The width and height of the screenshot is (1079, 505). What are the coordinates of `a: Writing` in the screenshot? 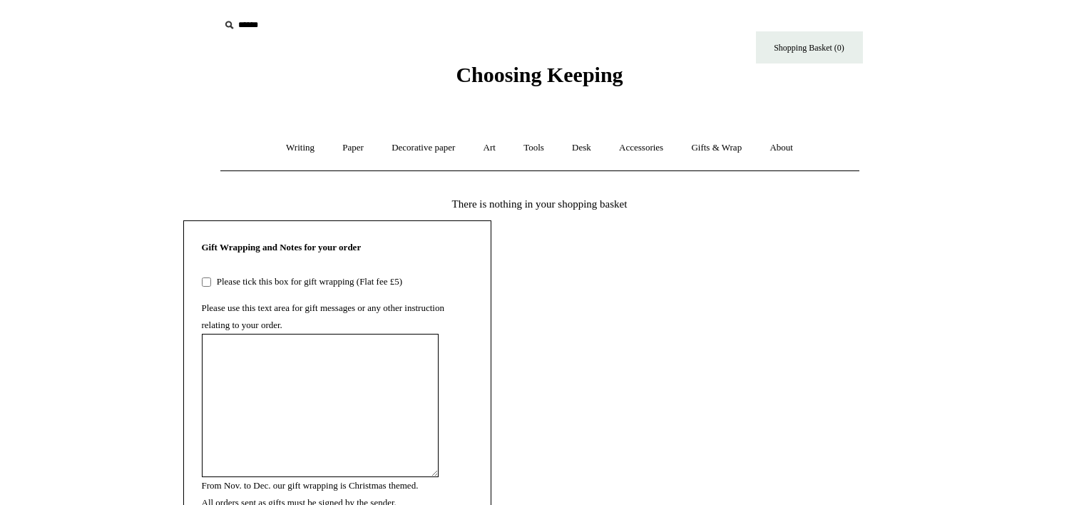 It's located at (300, 148).